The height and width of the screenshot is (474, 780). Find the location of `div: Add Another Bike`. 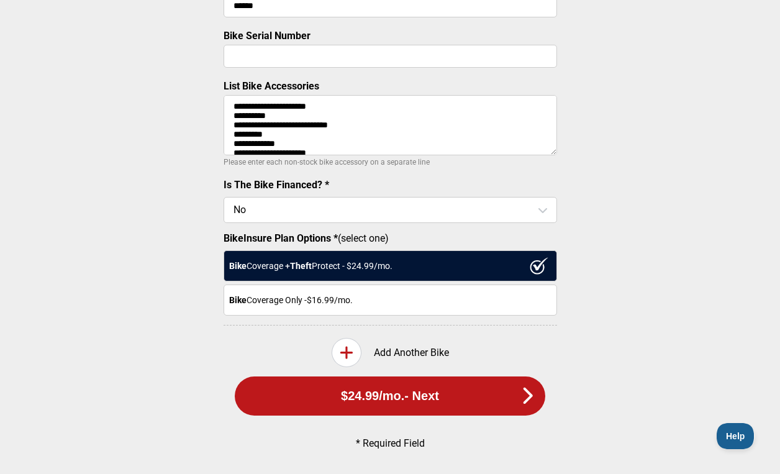

div: Add Another Bike is located at coordinates (390, 352).